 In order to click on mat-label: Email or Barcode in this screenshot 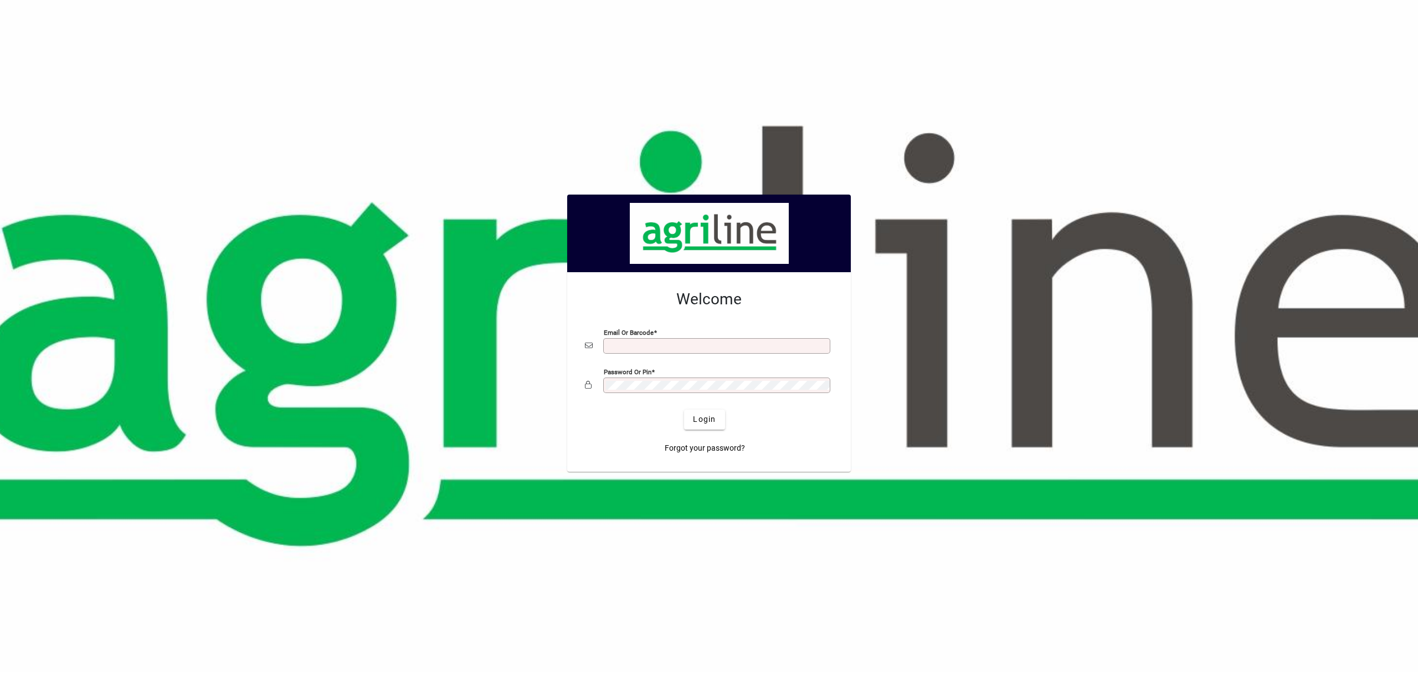, I will do `click(629, 332)`.